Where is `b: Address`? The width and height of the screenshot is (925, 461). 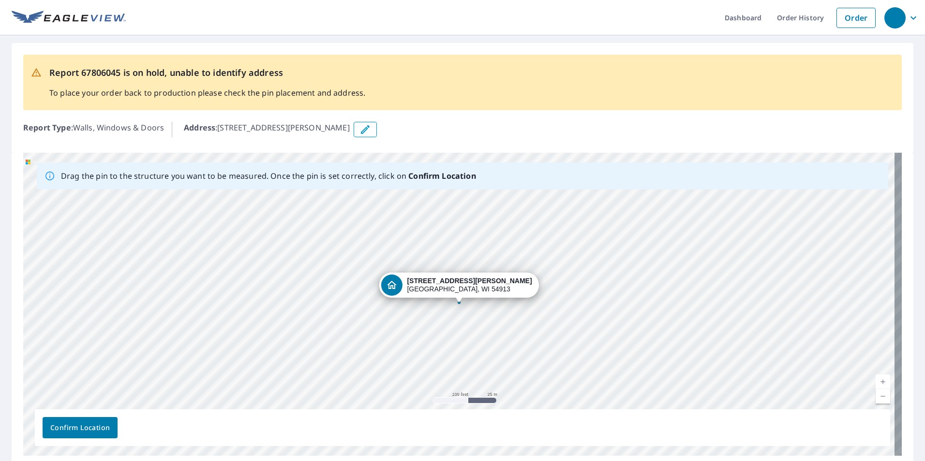 b: Address is located at coordinates (199, 128).